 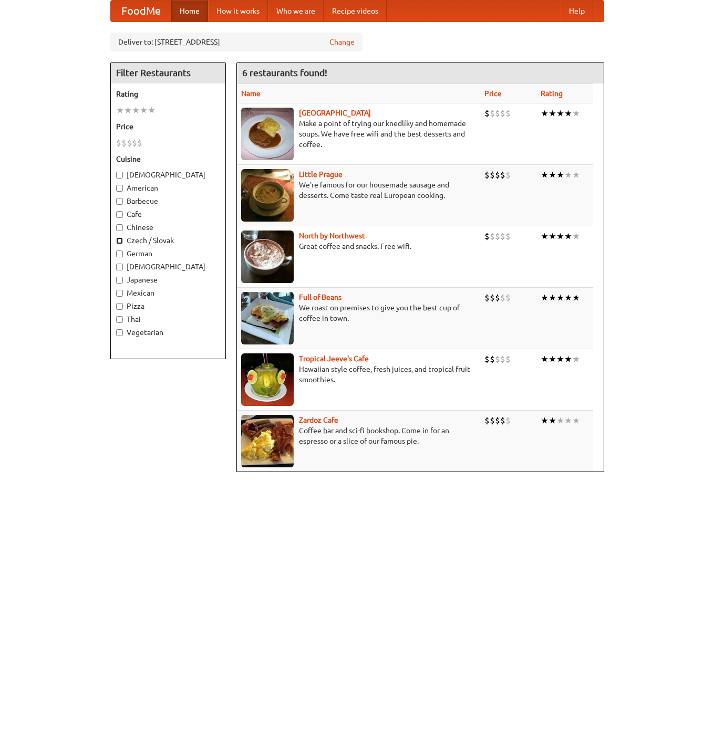 What do you see at coordinates (359, 246) in the screenshot?
I see `p: Great coffee and snacks. Free wifi.` at bounding box center [359, 246].